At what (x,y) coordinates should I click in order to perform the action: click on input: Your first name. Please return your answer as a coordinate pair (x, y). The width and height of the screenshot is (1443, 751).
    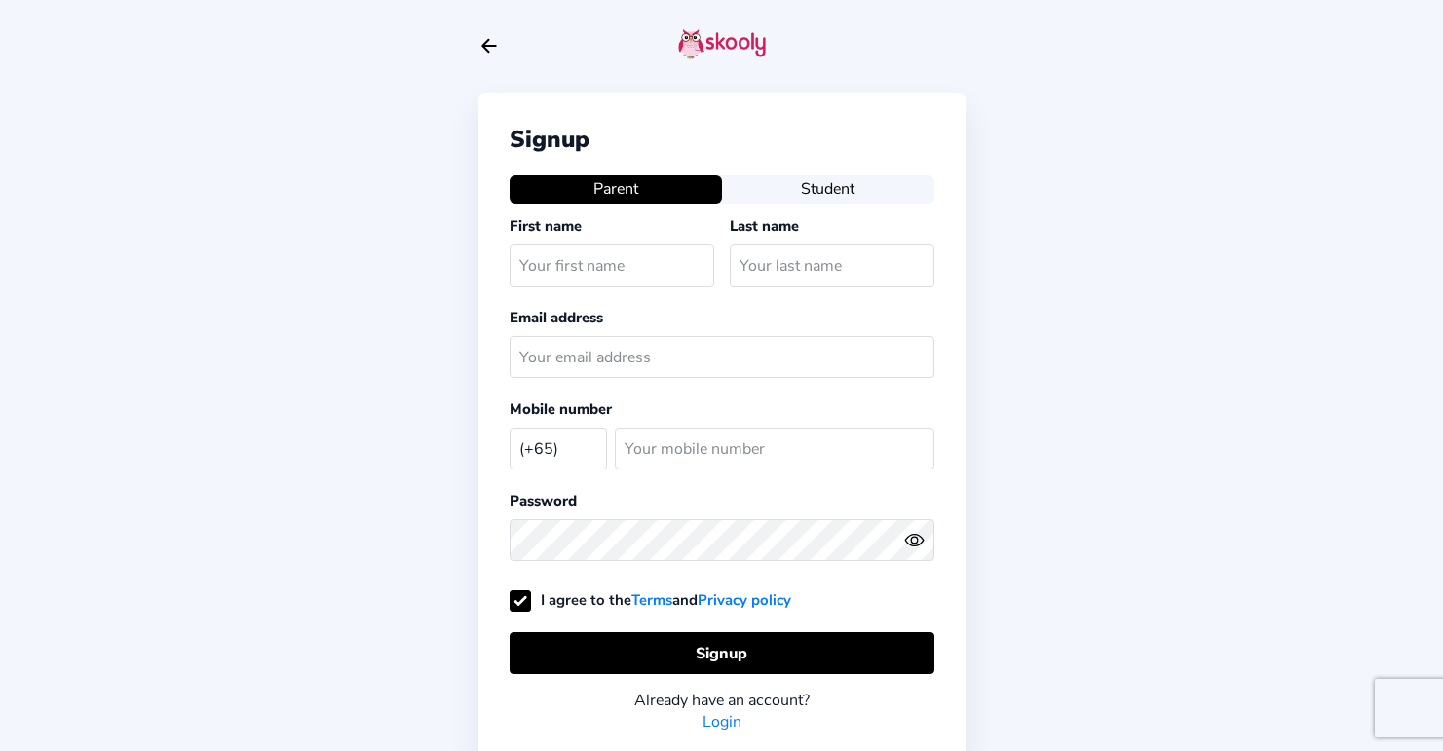
    Looking at the image, I should click on (612, 265).